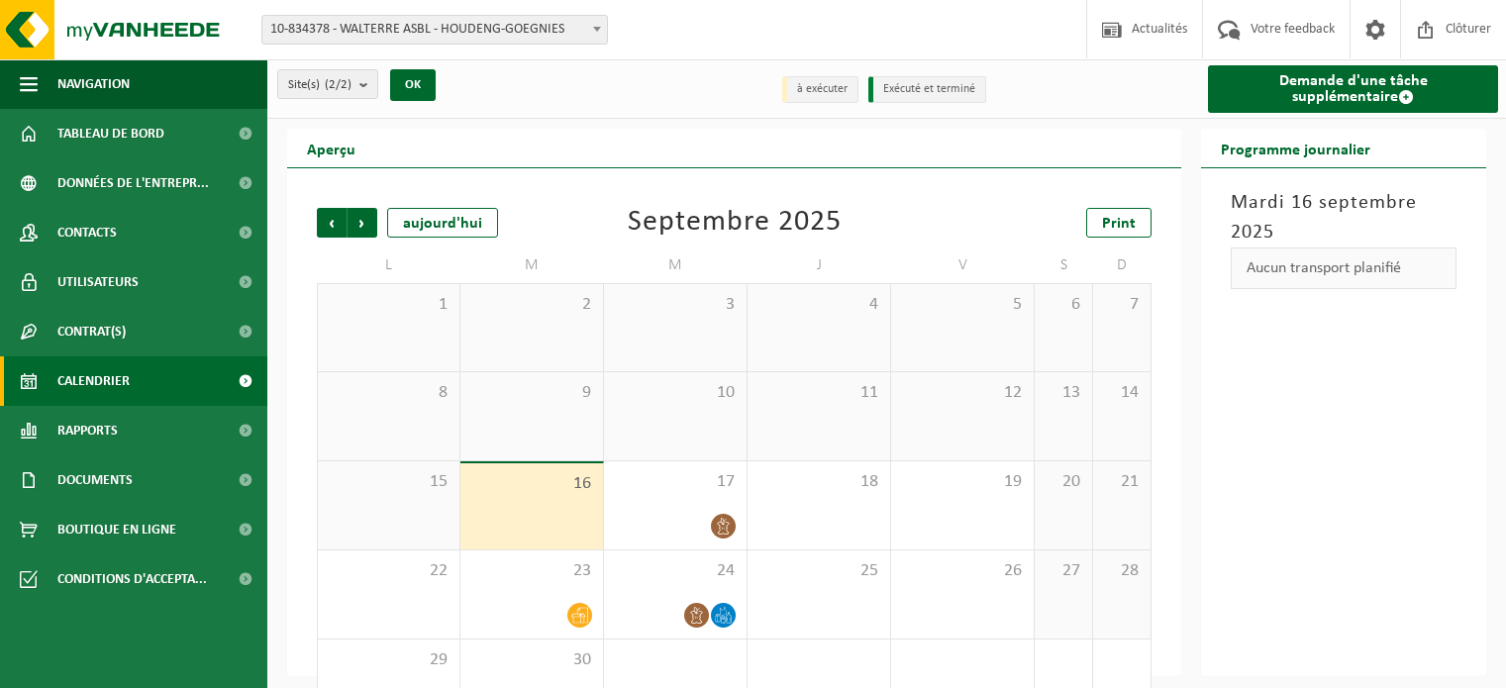 This screenshot has height=688, width=1506. What do you see at coordinates (95, 480) in the screenshot?
I see `span: Documents` at bounding box center [95, 480].